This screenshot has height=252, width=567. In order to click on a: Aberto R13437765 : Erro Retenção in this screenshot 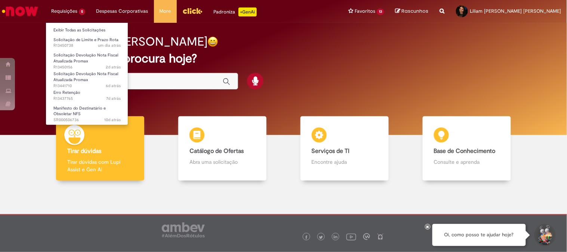, I will do `click(87, 95)`.